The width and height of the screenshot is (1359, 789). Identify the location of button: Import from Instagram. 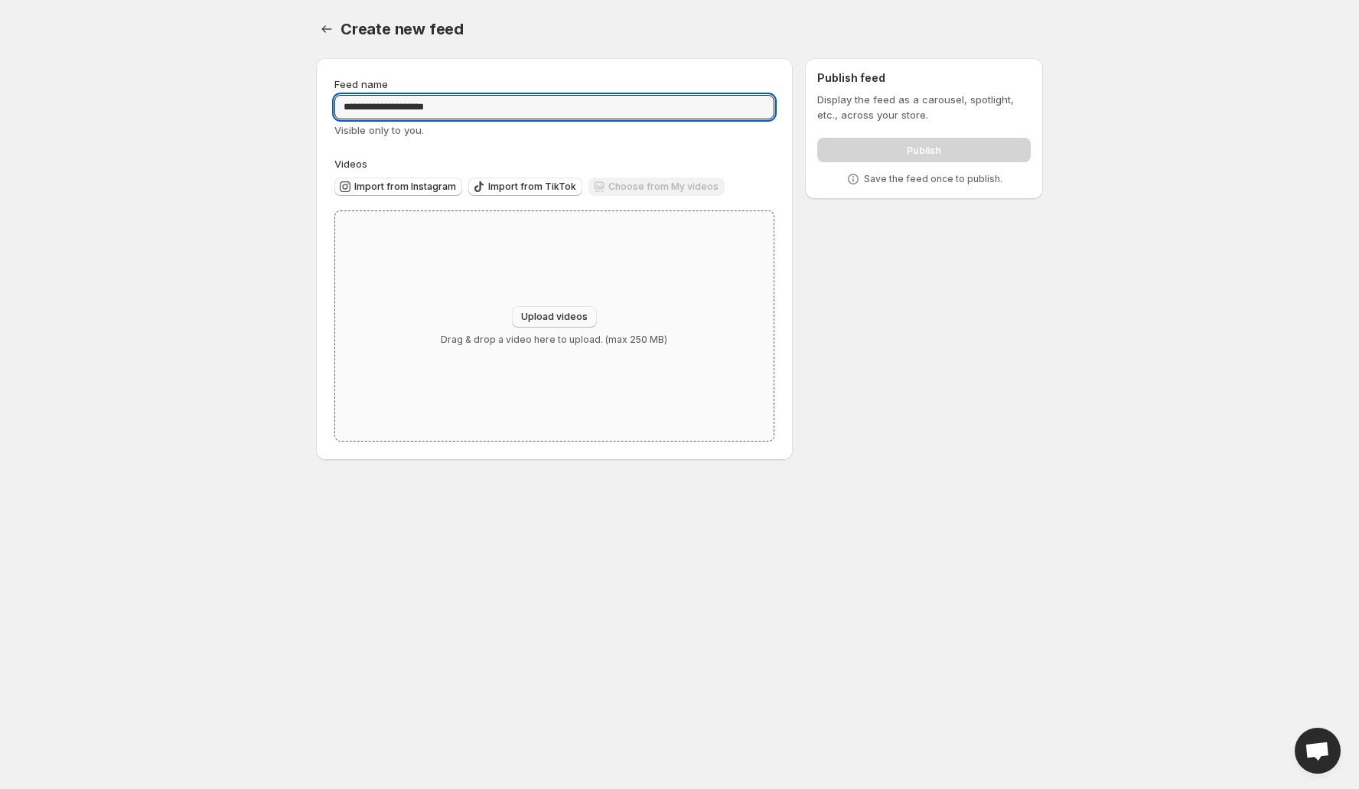
(398, 187).